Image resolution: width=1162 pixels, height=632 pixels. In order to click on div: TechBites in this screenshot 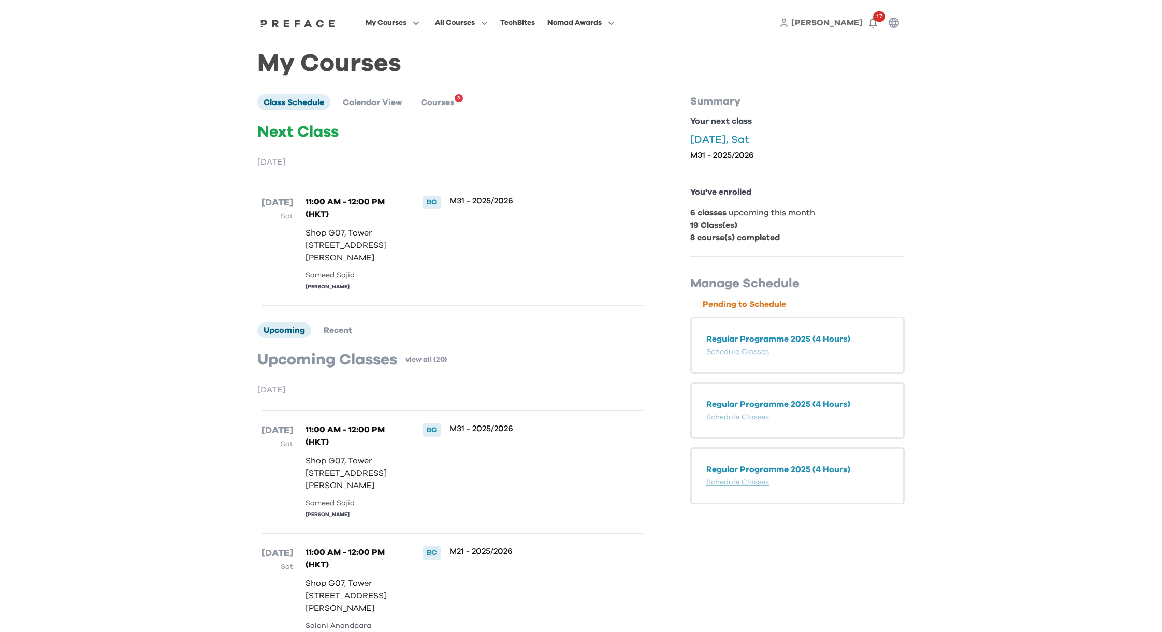, I will do `click(517, 23)`.